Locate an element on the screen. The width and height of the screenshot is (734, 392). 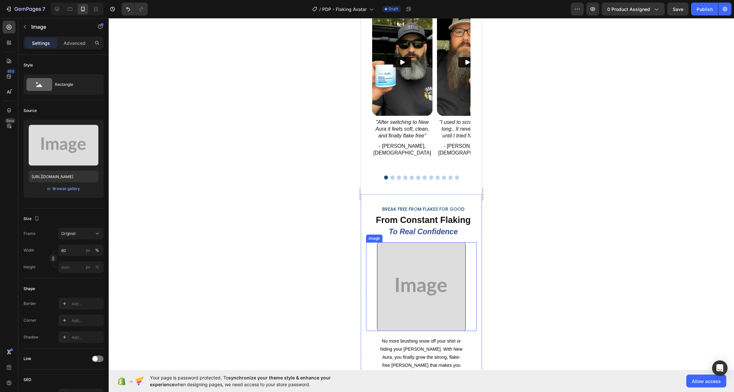
p: Settings is located at coordinates (41, 43).